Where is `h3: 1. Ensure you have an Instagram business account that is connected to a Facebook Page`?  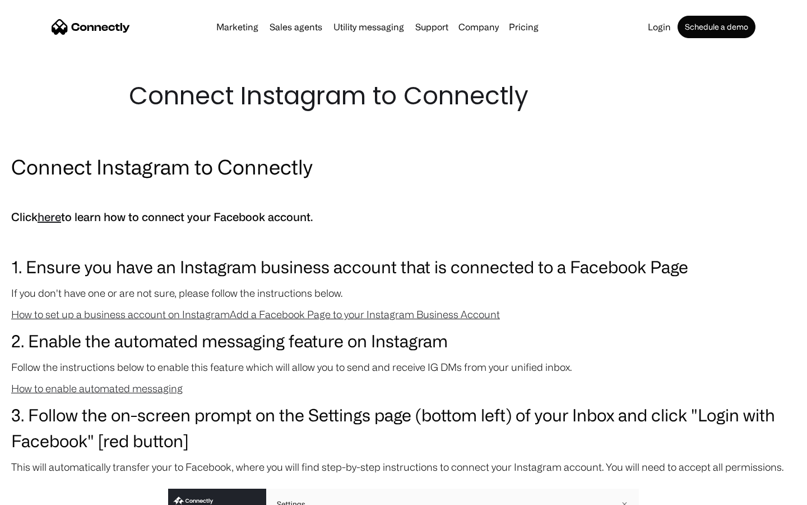 h3: 1. Ensure you have an Instagram business account that is connected to a Facebook Page is located at coordinates (404, 266).